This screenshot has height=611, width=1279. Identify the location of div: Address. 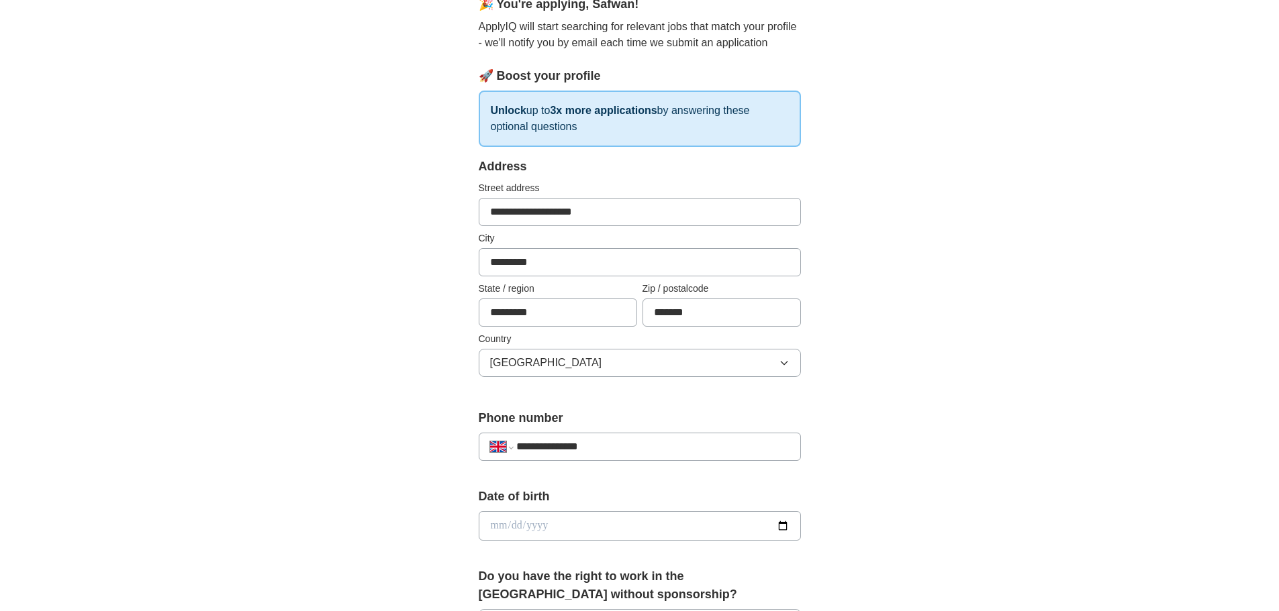
(640, 166).